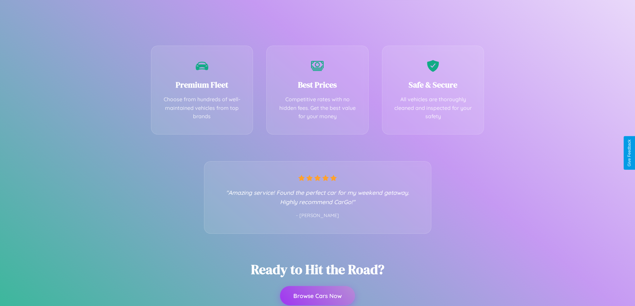 This screenshot has width=635, height=306. I want to click on div: Give Feedback, so click(630, 153).